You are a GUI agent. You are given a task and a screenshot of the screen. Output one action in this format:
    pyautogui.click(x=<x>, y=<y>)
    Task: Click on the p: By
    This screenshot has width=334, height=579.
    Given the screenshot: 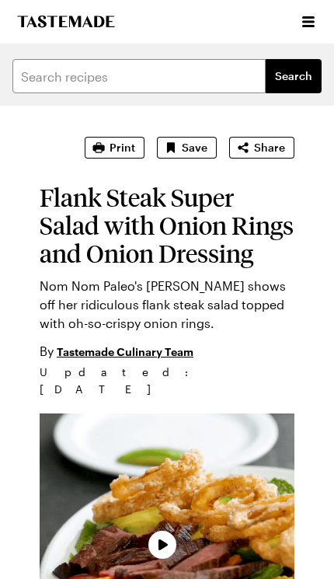 What is the action you would take?
    pyautogui.click(x=117, y=352)
    